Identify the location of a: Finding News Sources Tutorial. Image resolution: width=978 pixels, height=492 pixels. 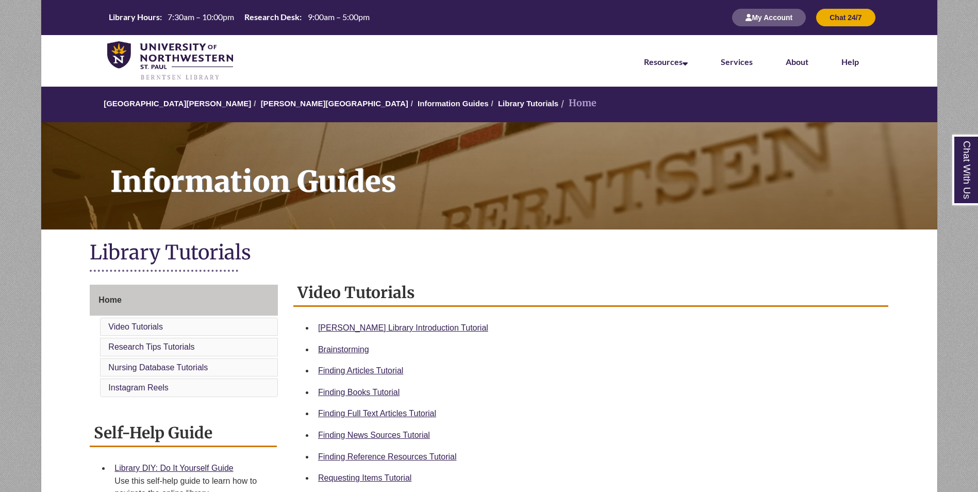
(374, 435).